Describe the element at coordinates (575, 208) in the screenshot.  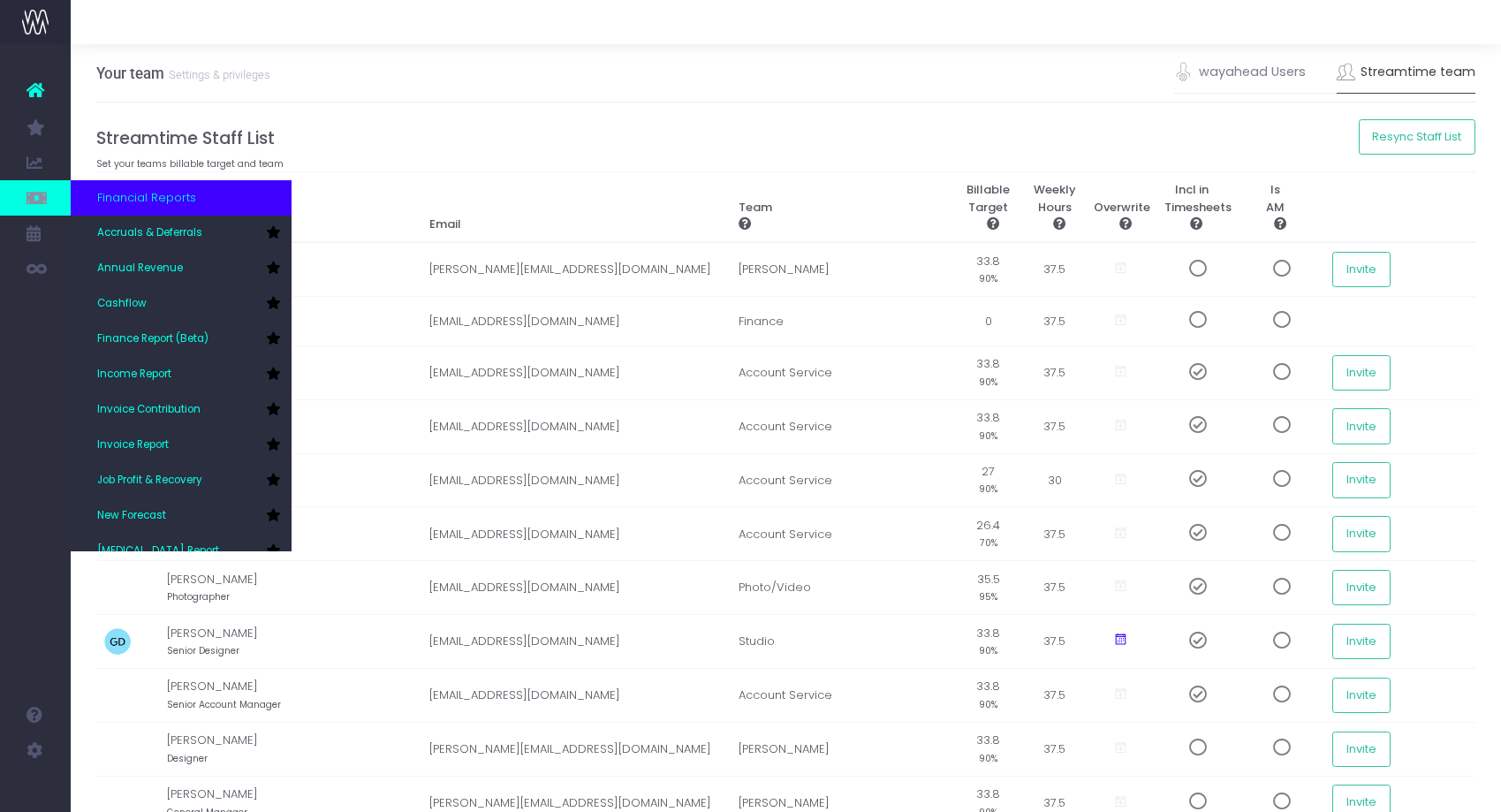
I see `th: Email` at that location.